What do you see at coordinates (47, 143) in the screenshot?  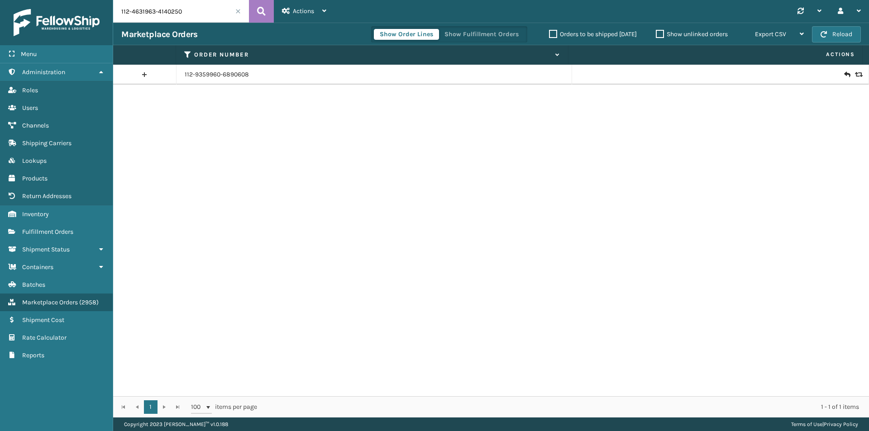 I see `span: Shipping Carriers` at bounding box center [47, 143].